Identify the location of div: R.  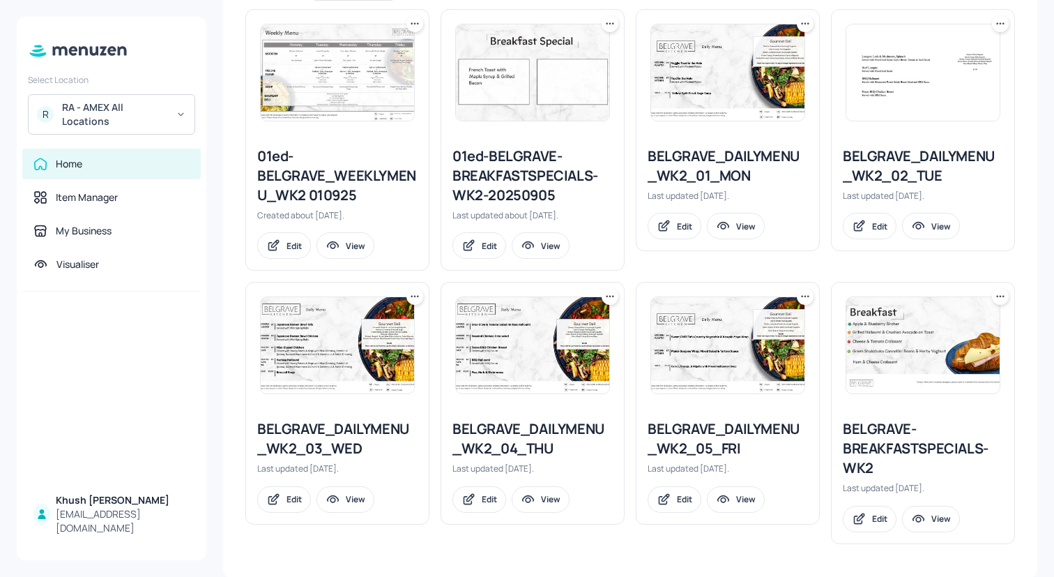
(45, 114).